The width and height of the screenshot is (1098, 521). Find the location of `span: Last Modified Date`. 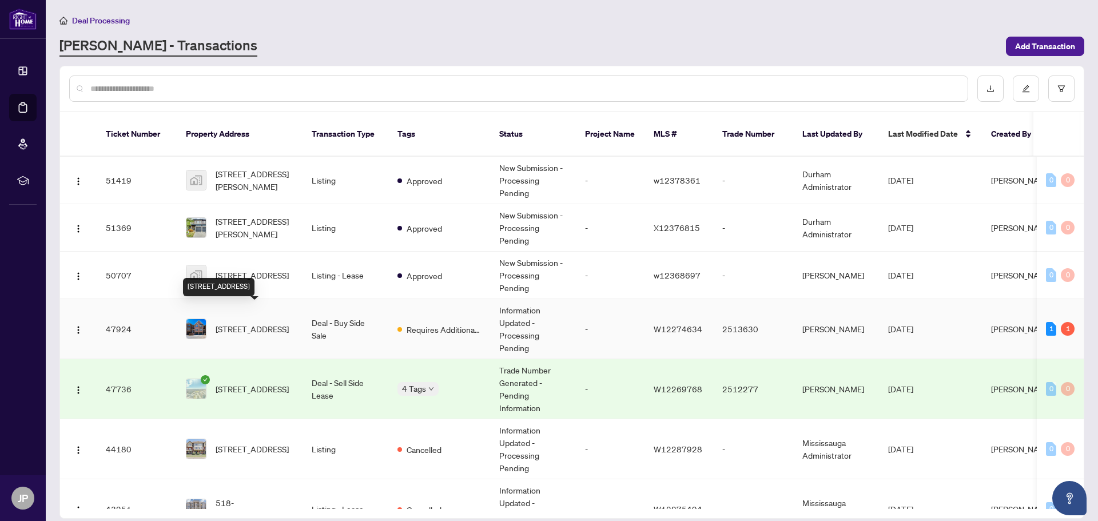

span: Last Modified Date is located at coordinates (923, 134).